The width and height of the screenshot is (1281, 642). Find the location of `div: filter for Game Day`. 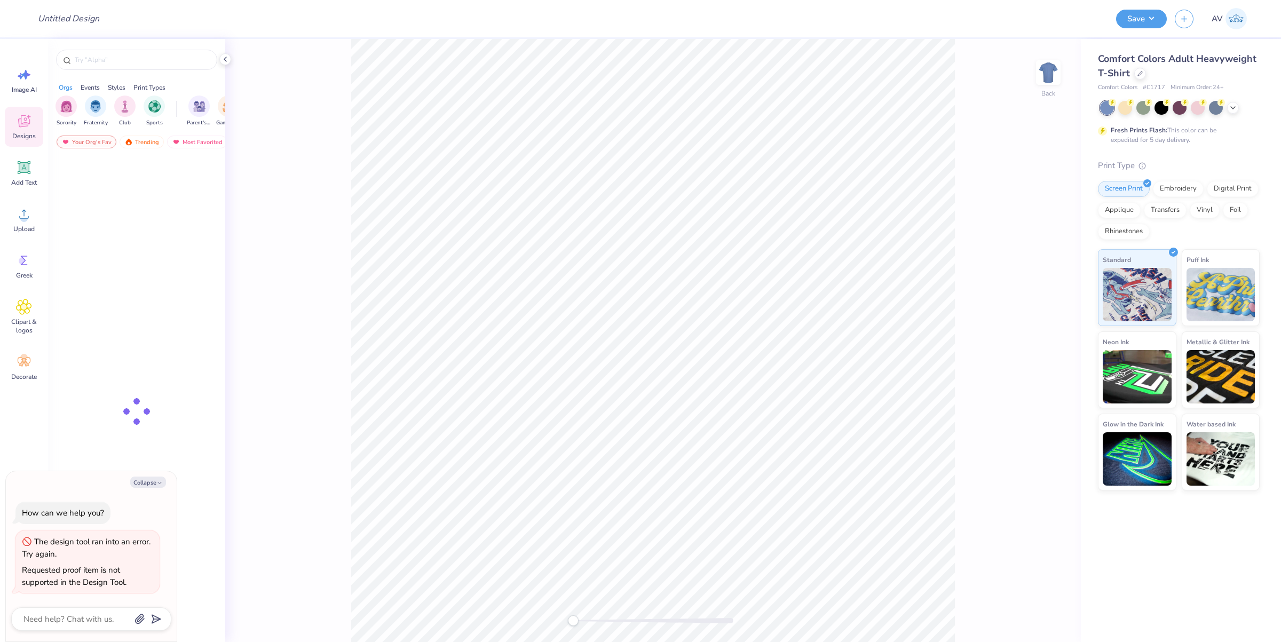

div: filter for Game Day is located at coordinates (228, 111).